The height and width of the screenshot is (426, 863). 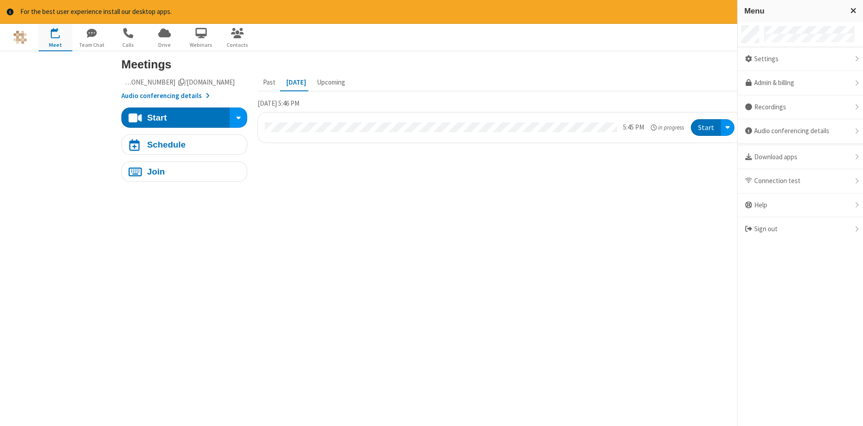 What do you see at coordinates (156, 171) in the screenshot?
I see `div: Join` at bounding box center [156, 171].